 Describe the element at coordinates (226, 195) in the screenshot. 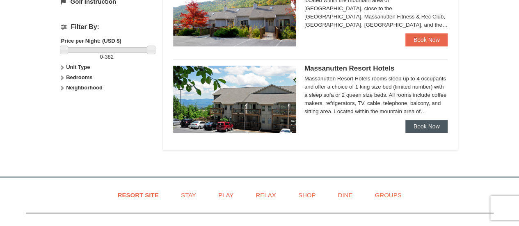

I see `a: Play` at that location.